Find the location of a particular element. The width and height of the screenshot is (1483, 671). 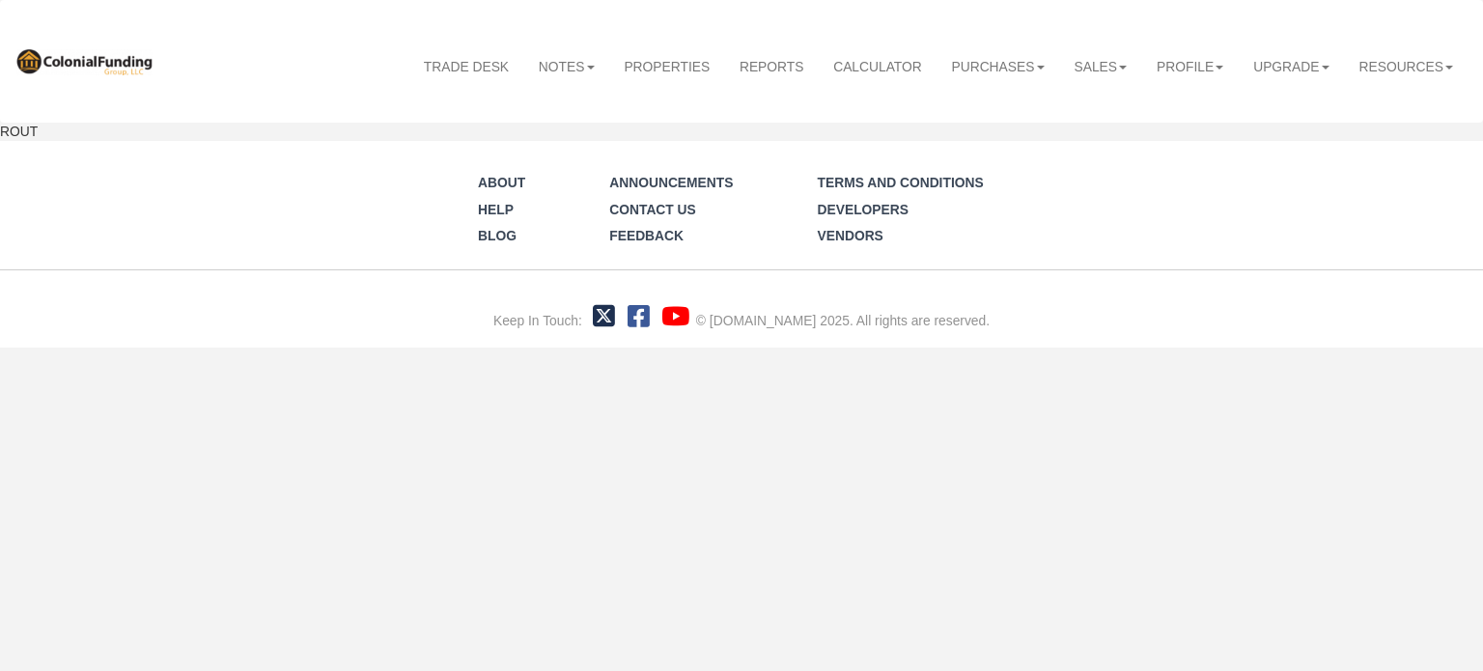

a: Feedback is located at coordinates (646, 236).